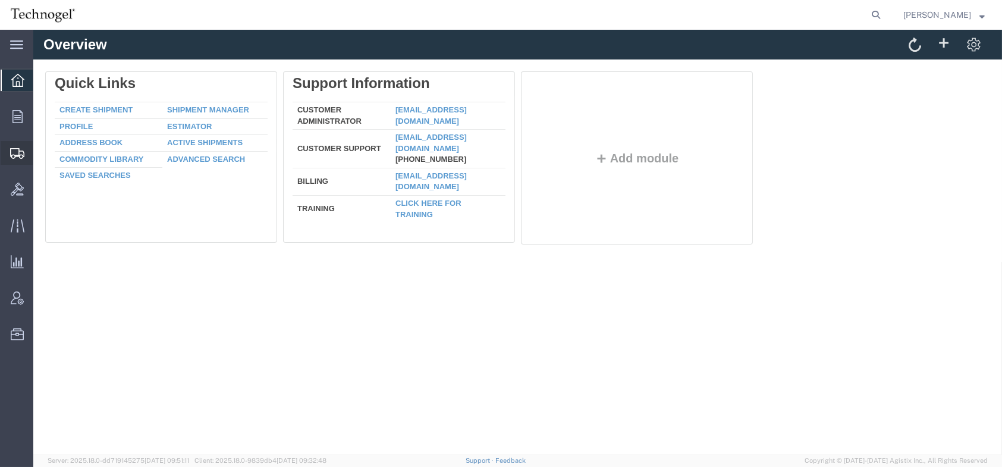  Describe the element at coordinates (156, 96) in the screenshot. I see `a: Estimator` at that location.